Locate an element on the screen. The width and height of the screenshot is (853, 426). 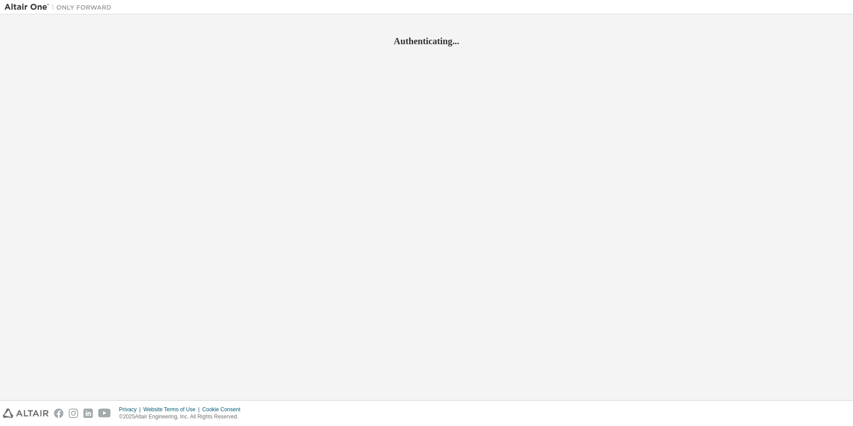
img: Altair One is located at coordinates (60, 7).